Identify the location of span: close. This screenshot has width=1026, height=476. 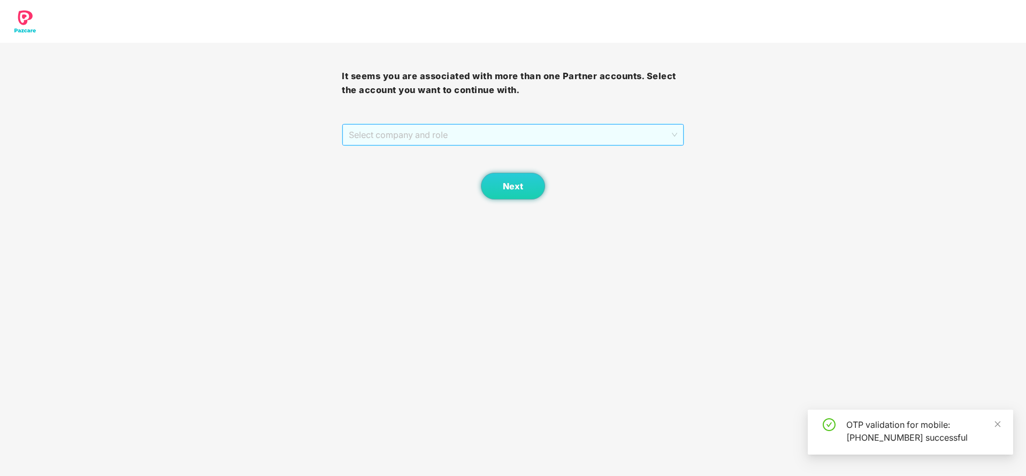
(998, 424).